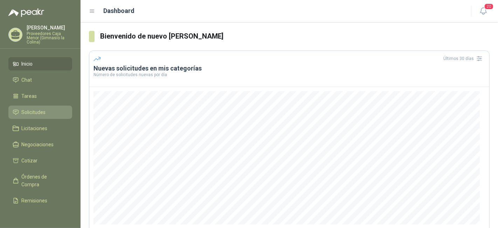 The image size is (498, 228). I want to click on p: Número de solicitudes nuevas por día, so click(289, 75).